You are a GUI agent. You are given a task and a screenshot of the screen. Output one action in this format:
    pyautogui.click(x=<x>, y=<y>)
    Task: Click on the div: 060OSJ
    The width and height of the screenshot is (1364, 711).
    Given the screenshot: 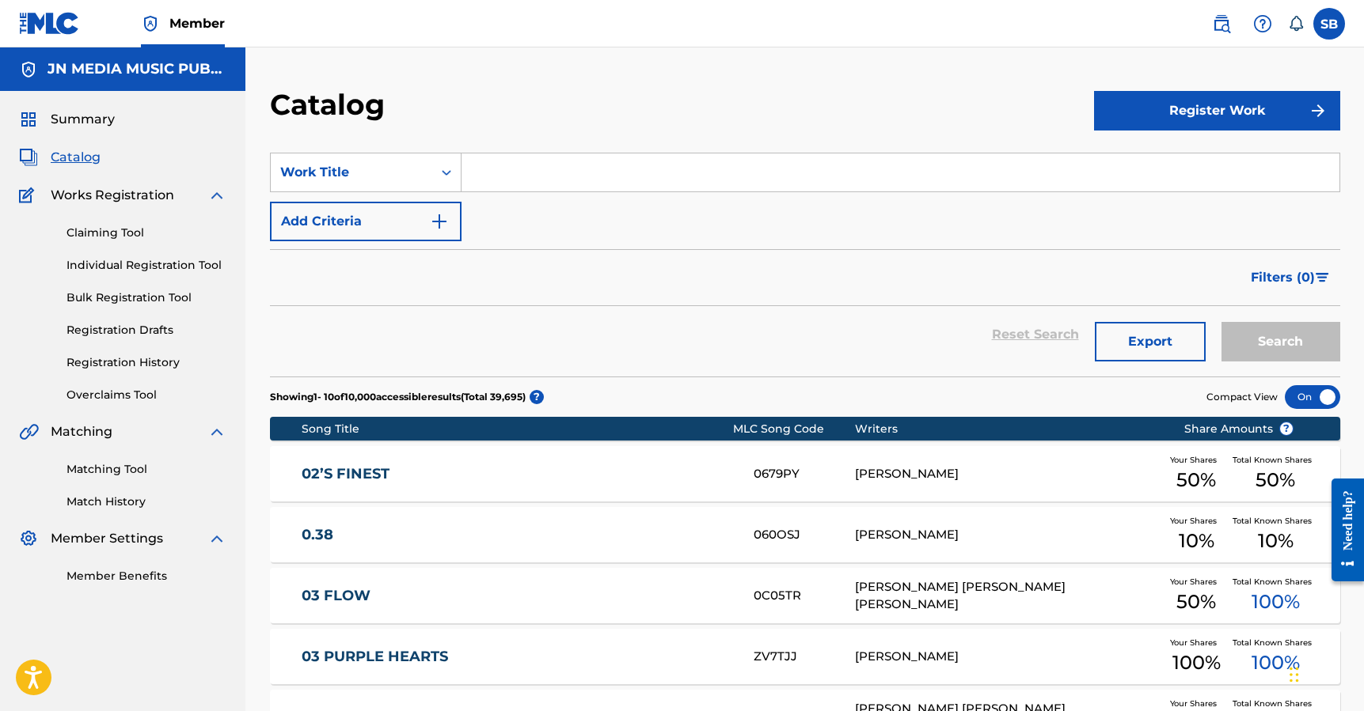 What is the action you would take?
    pyautogui.click(x=804, y=535)
    